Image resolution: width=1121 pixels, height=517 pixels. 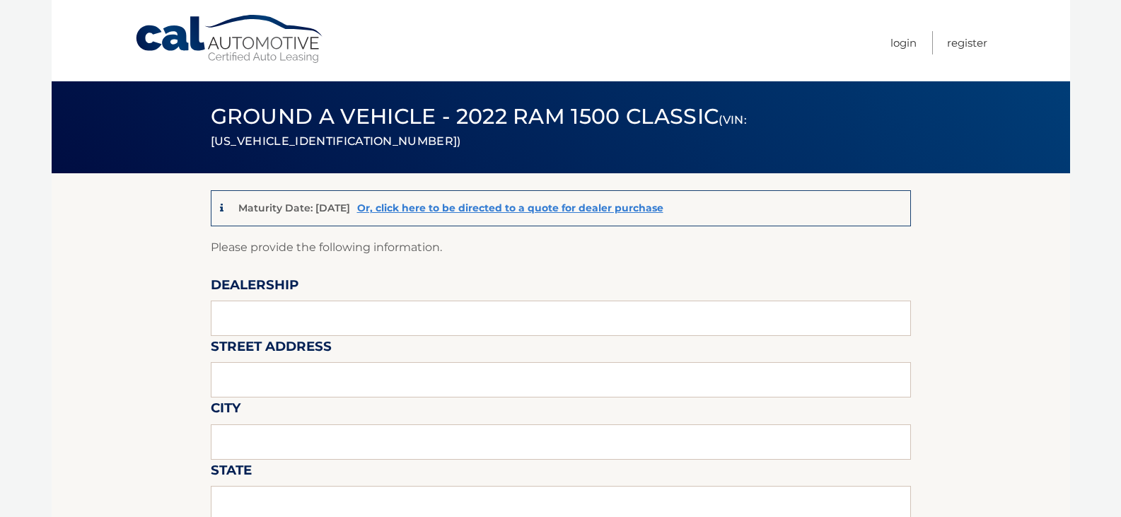 I want to click on label: State, so click(x=231, y=472).